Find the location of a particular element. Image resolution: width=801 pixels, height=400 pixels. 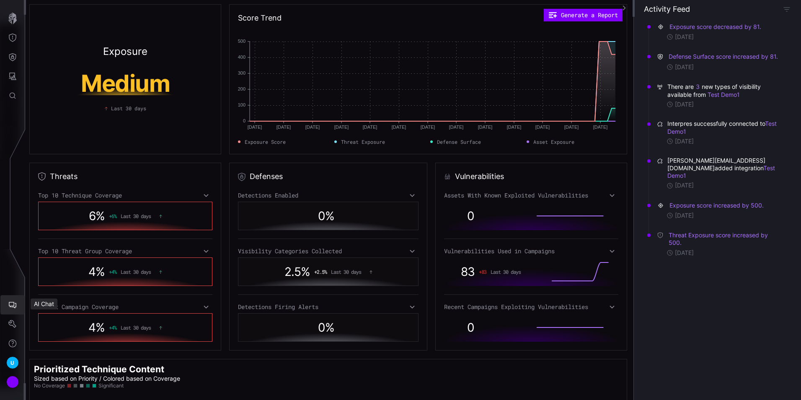

text: 0 is located at coordinates (244, 121).